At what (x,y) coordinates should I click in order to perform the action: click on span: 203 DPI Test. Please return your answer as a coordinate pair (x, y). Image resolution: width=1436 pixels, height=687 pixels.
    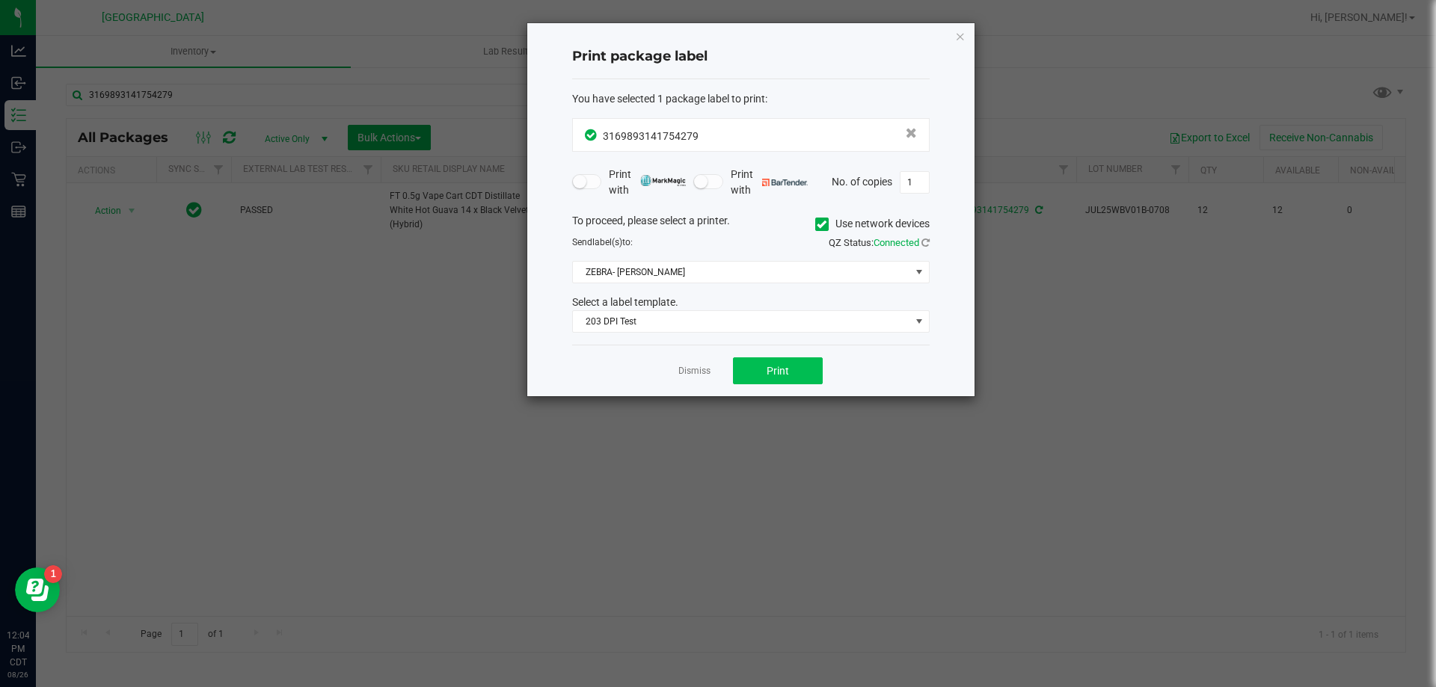
    Looking at the image, I should click on (741, 322).